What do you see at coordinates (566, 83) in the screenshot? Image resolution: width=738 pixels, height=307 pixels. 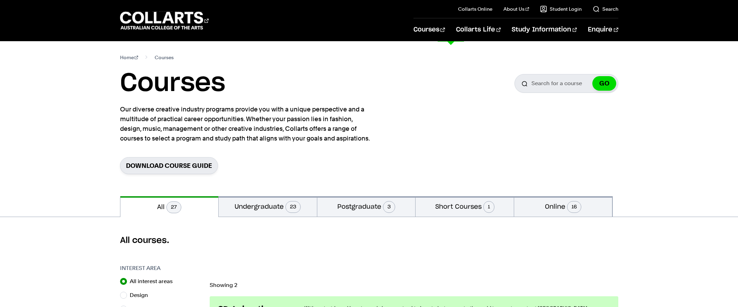 I see `input: Search for a course` at bounding box center [566, 83].